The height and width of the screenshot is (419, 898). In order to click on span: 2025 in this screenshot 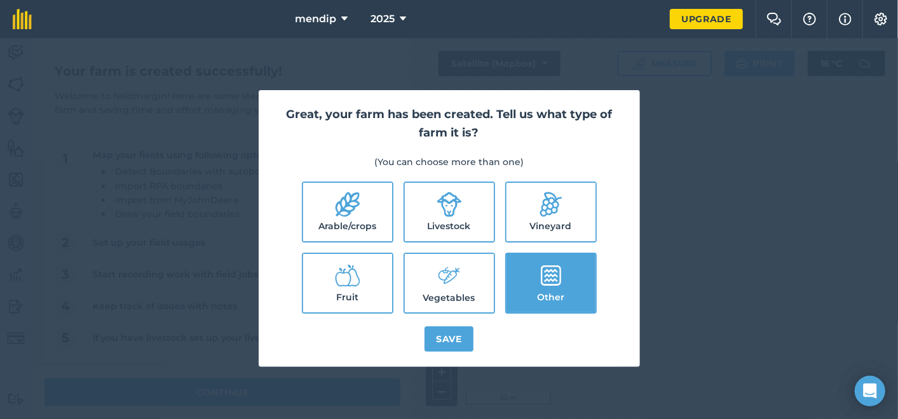, I will do `click(382, 19)`.